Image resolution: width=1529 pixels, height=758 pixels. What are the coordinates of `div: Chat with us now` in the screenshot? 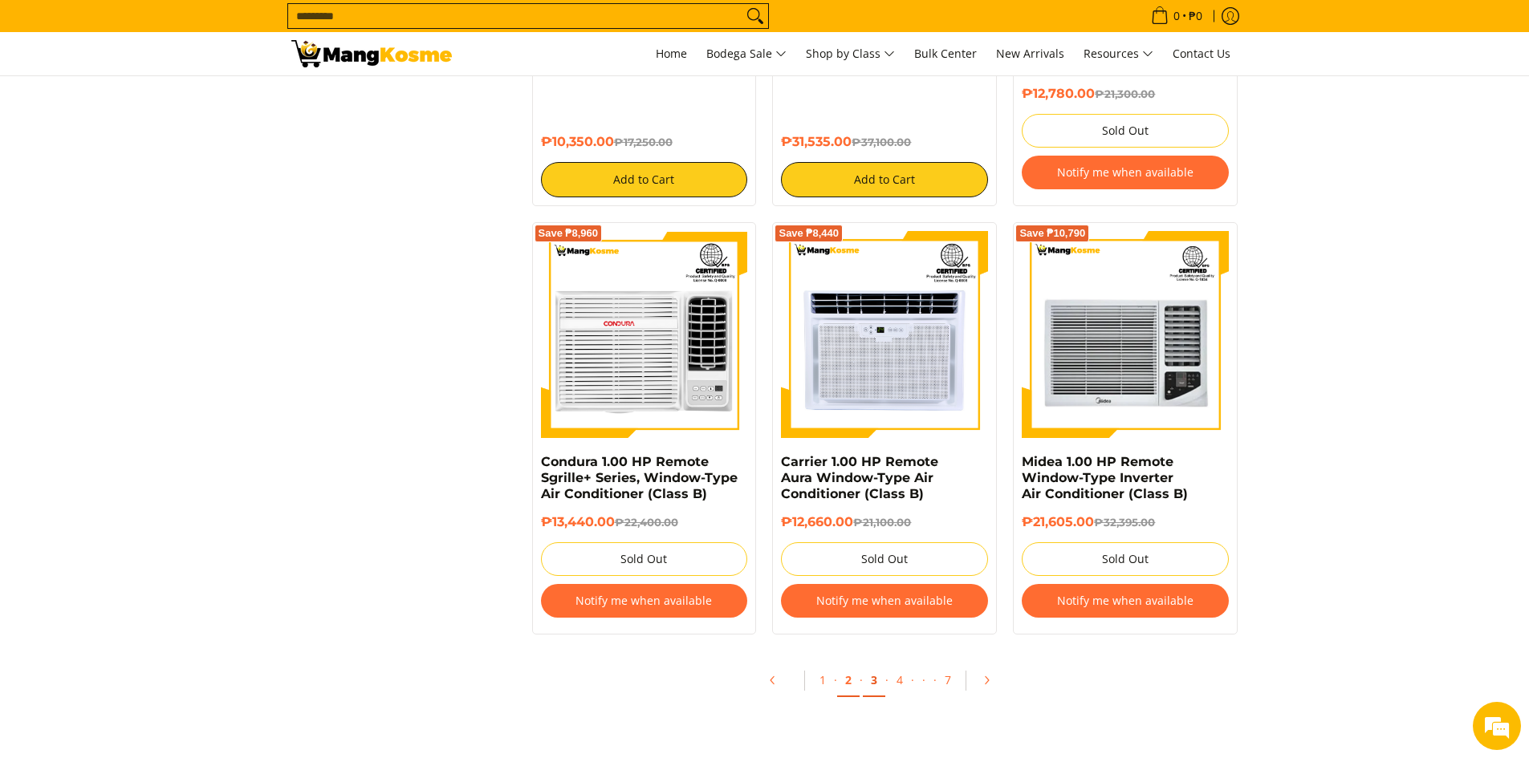 It's located at (177, 100).